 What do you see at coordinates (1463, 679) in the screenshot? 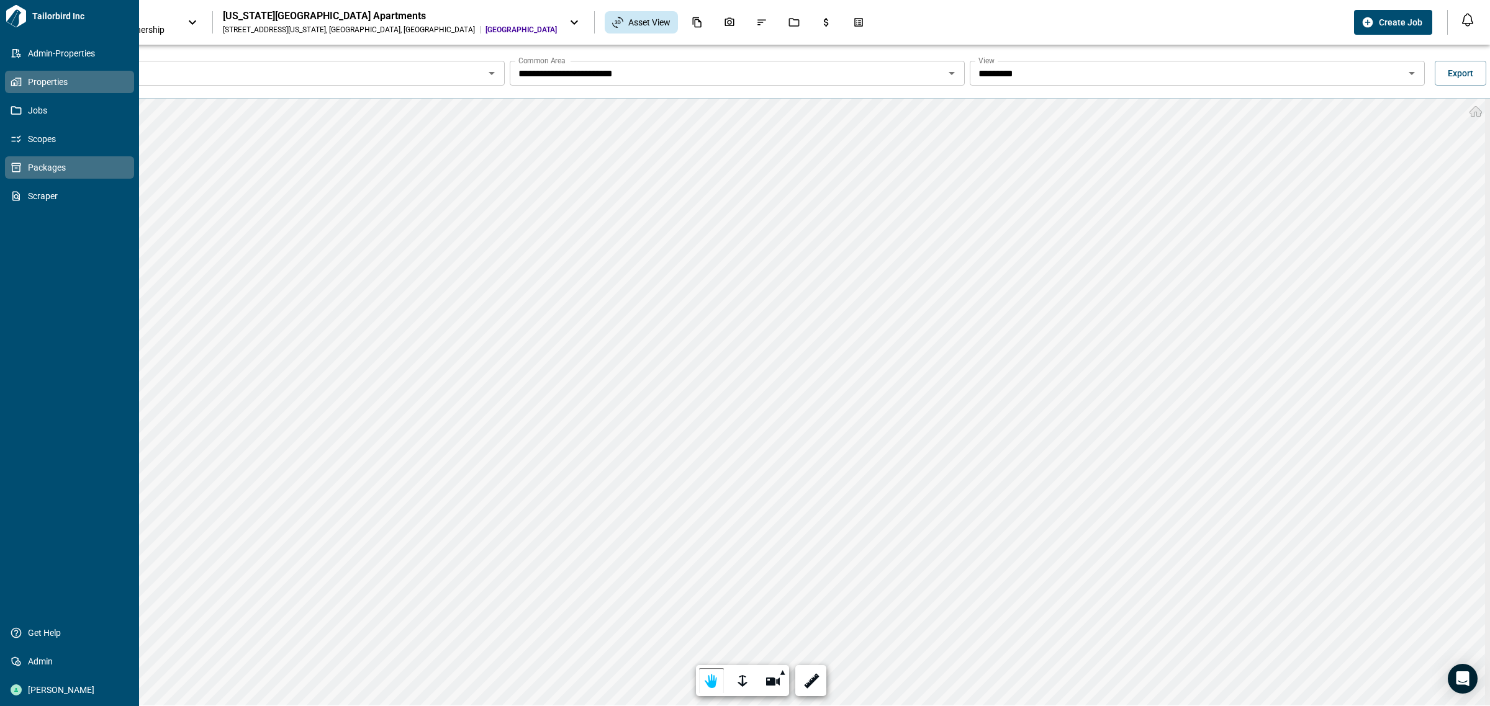
I see `div: Open Intercom Messenger` at bounding box center [1463, 679].